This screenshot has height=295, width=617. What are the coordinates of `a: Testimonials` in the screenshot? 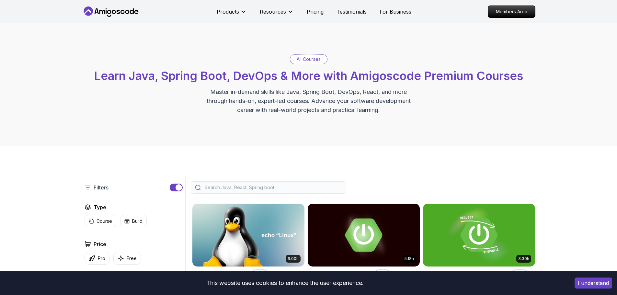 It's located at (351, 12).